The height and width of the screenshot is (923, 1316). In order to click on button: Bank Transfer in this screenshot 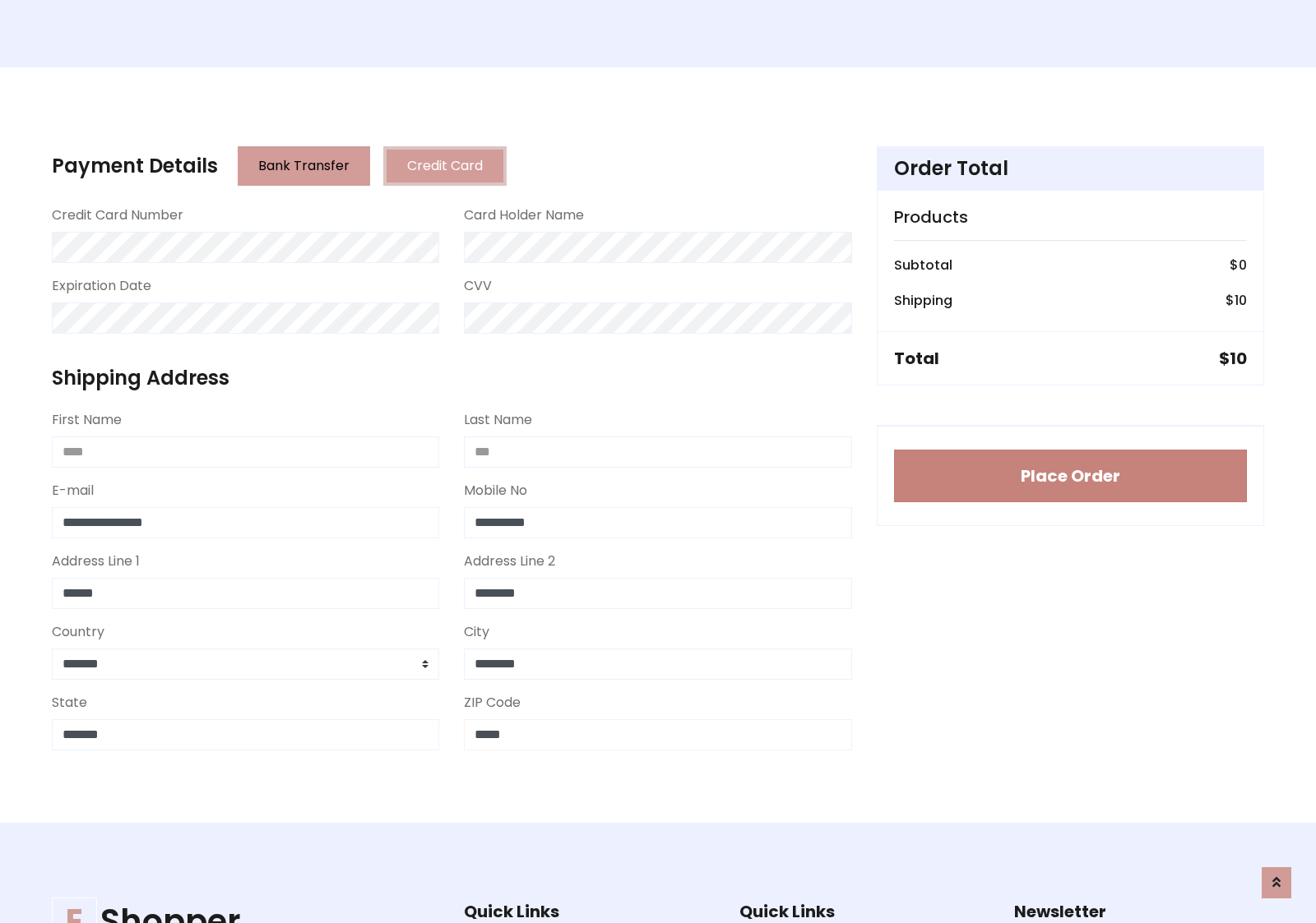, I will do `click(303, 166)`.